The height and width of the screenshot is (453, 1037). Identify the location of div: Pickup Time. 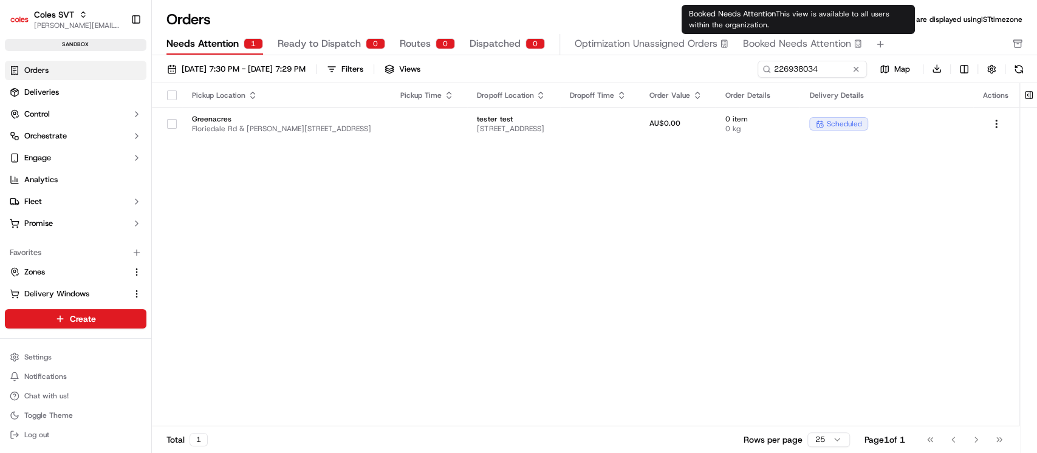
(429, 95).